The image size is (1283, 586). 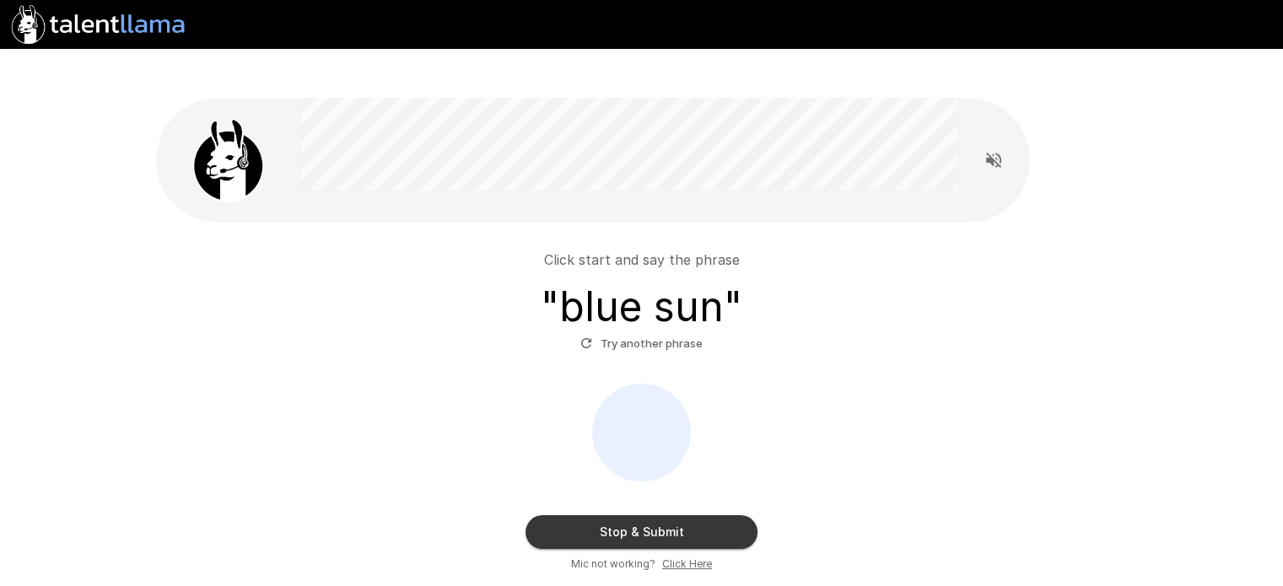 What do you see at coordinates (686, 563) in the screenshot?
I see `u: Click Here` at bounding box center [686, 563].